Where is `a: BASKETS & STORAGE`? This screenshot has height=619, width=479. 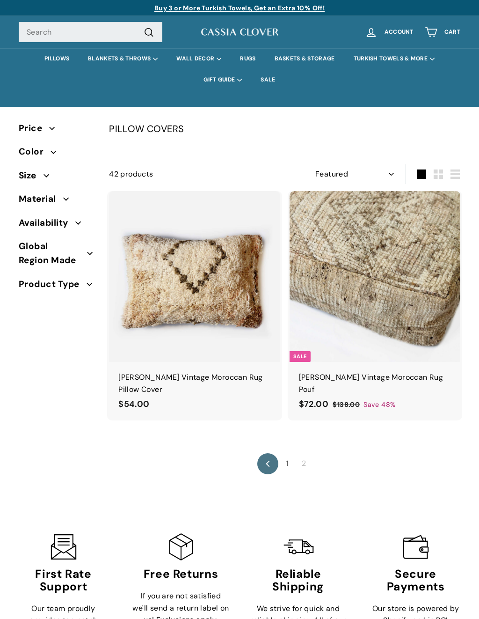 a: BASKETS & STORAGE is located at coordinates (305, 59).